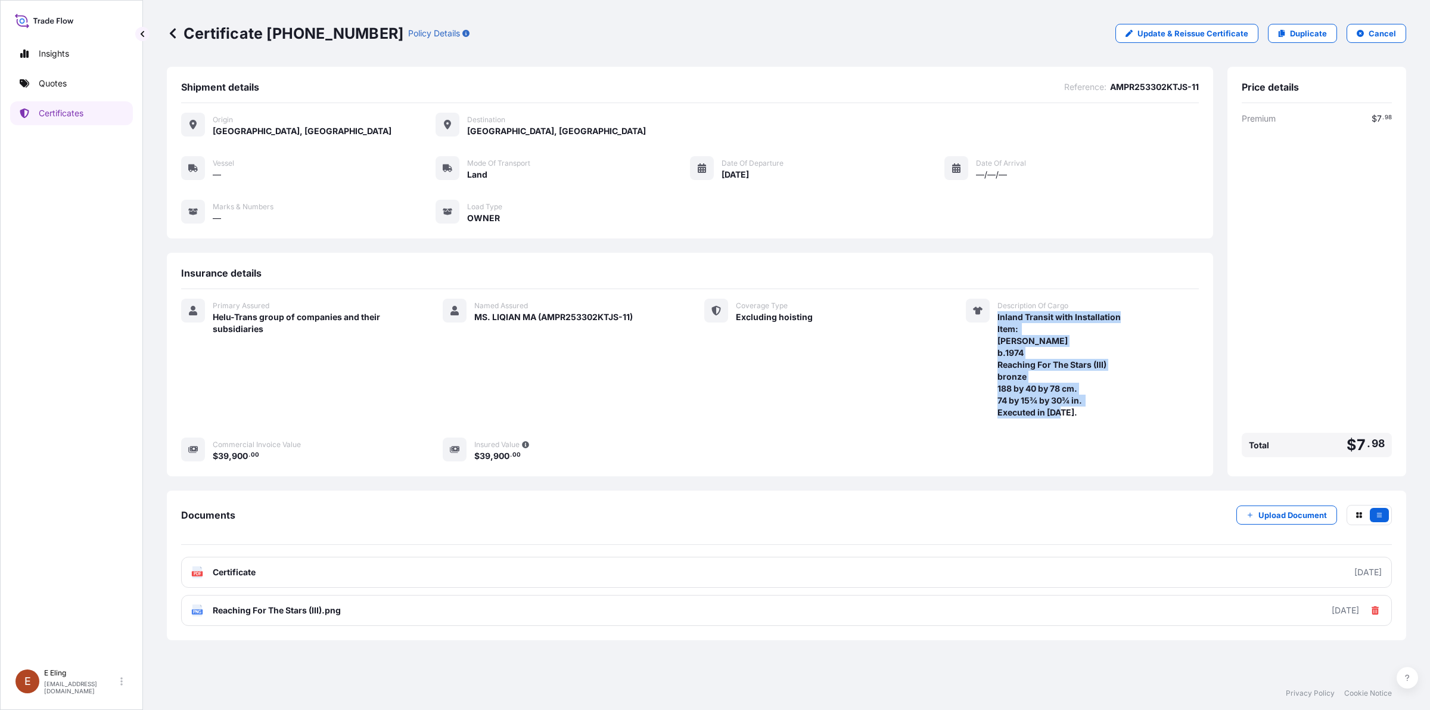 This screenshot has width=1430, height=710. I want to click on p: Upload Document, so click(1293, 515).